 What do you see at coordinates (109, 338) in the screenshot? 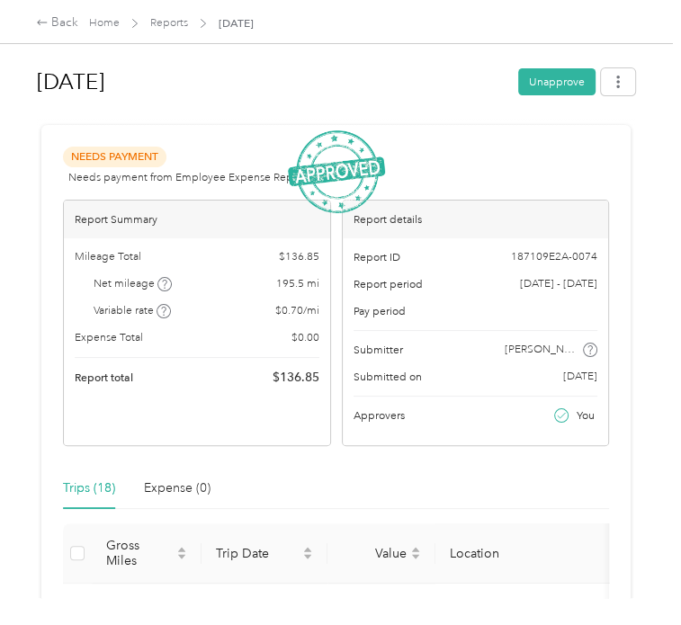
I see `span: Expense Total` at bounding box center [109, 338].